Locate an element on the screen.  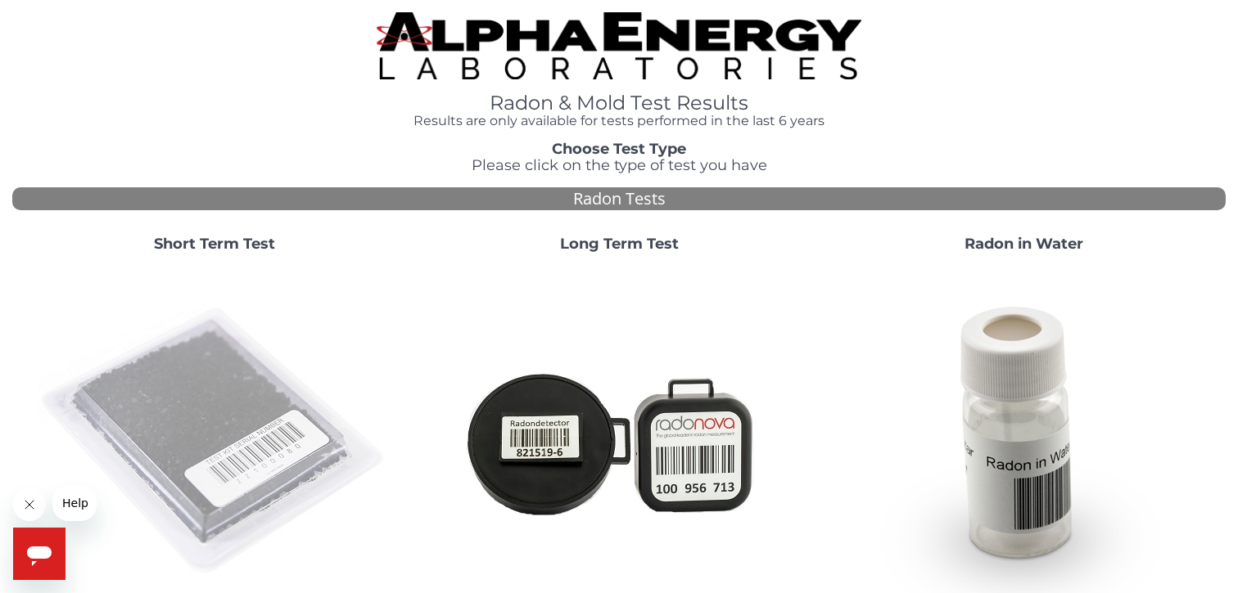
strong: Choose Test Type is located at coordinates (619, 149).